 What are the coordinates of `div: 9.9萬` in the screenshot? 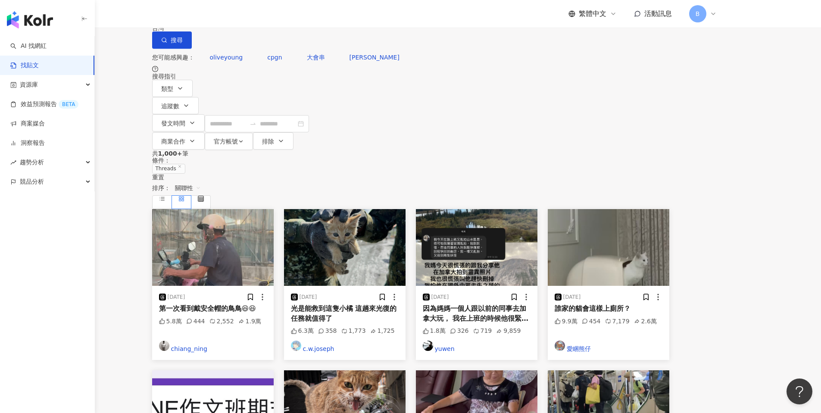 It's located at (566, 321).